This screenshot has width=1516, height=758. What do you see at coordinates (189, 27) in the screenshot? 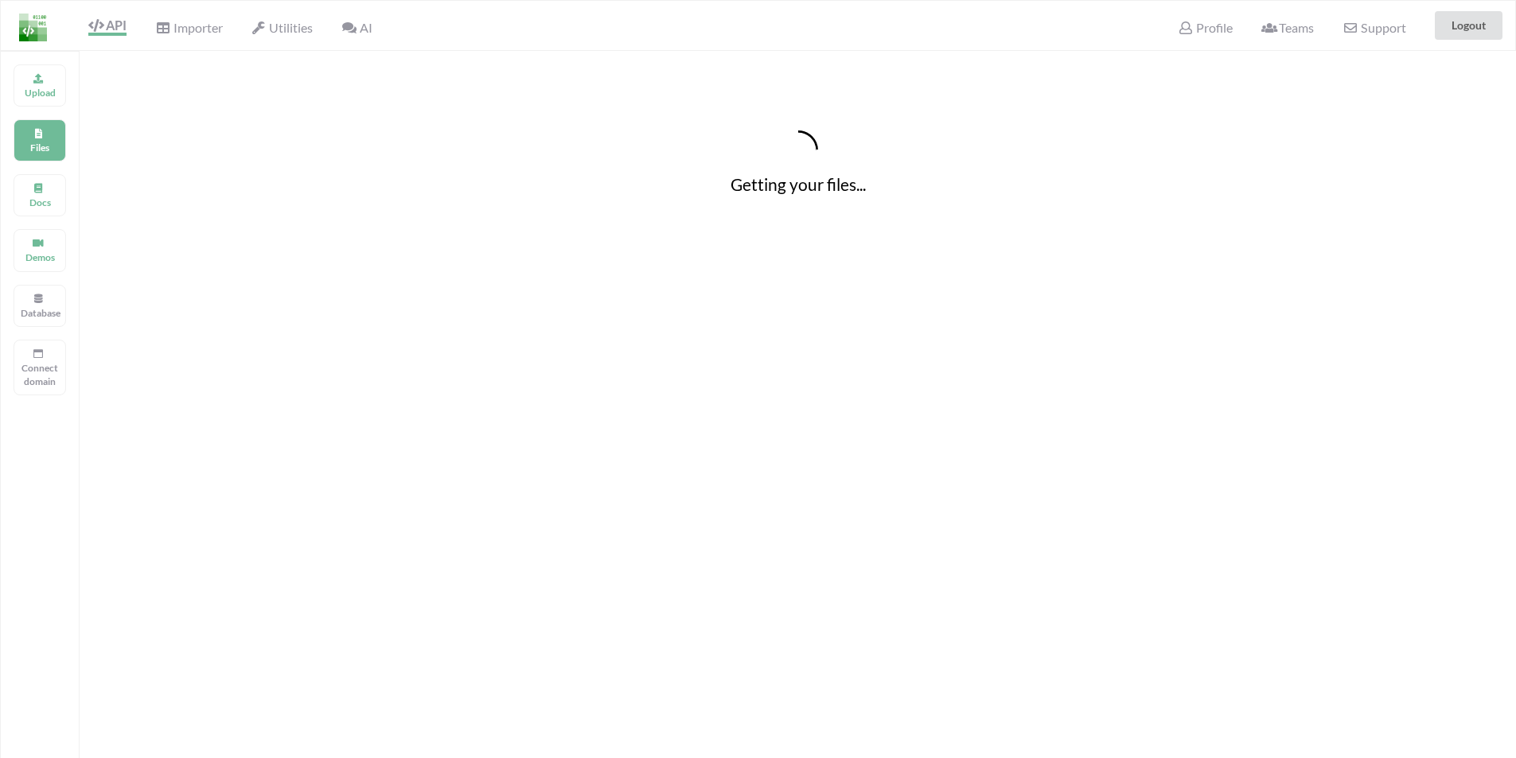
I see `span: Importer` at bounding box center [189, 27].